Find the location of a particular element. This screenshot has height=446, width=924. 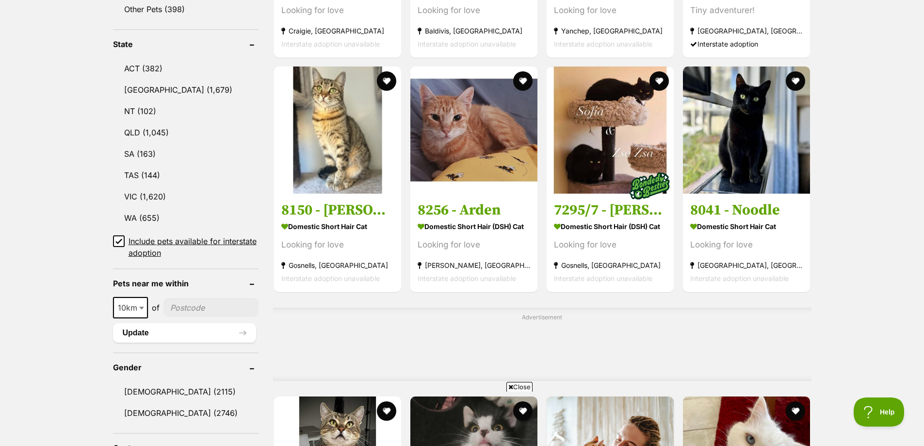

span: Close is located at coordinates (519, 386).